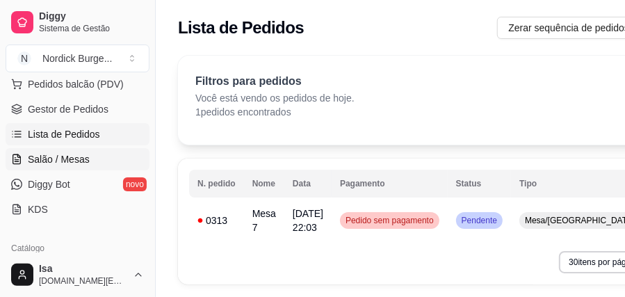  What do you see at coordinates (64, 134) in the screenshot?
I see `span: Lista de Pedidos` at bounding box center [64, 134].